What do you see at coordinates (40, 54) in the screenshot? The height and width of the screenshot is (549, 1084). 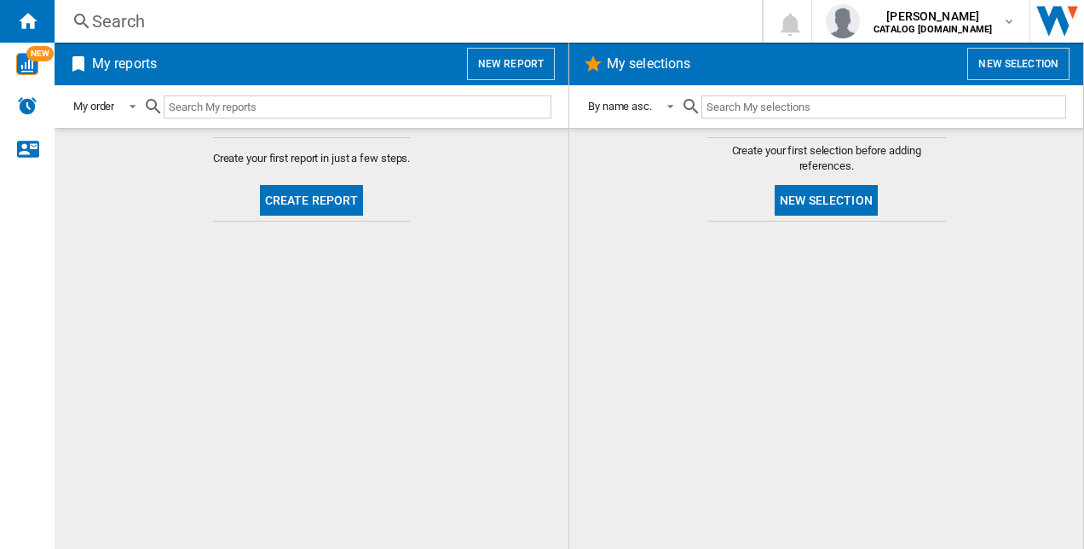 I see `span: NEW` at bounding box center [40, 54].